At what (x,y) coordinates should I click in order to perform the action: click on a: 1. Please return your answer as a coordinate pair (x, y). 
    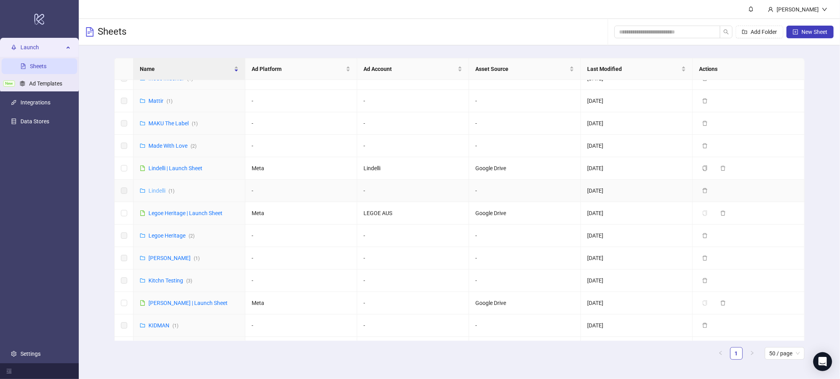
    Looking at the image, I should click on (736, 353).